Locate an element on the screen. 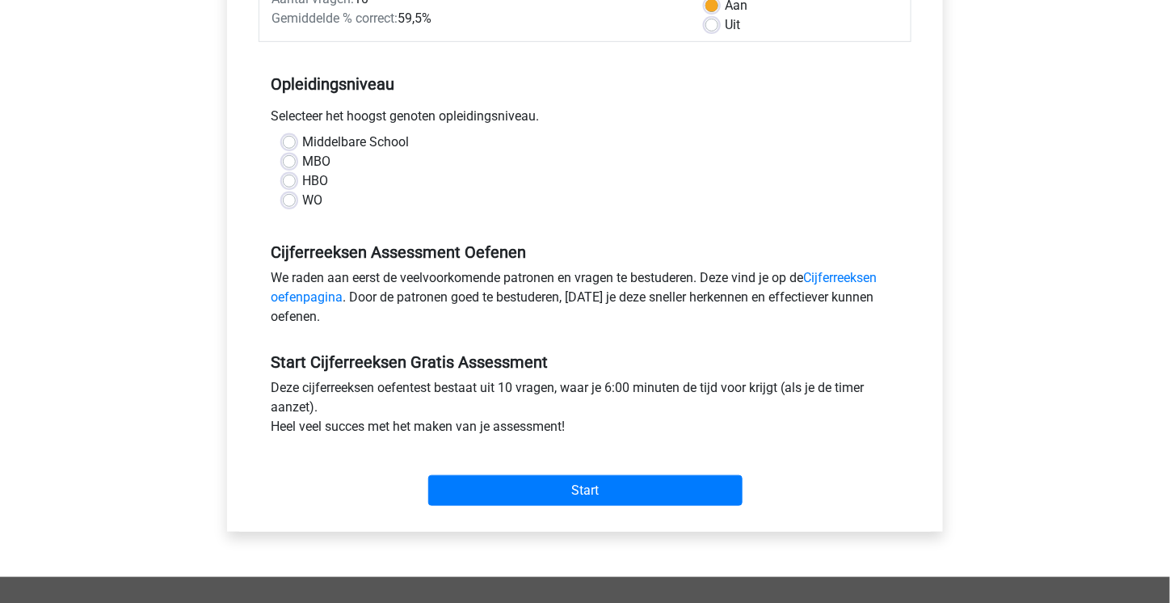 Image resolution: width=1170 pixels, height=603 pixels. label: WO is located at coordinates (312, 200).